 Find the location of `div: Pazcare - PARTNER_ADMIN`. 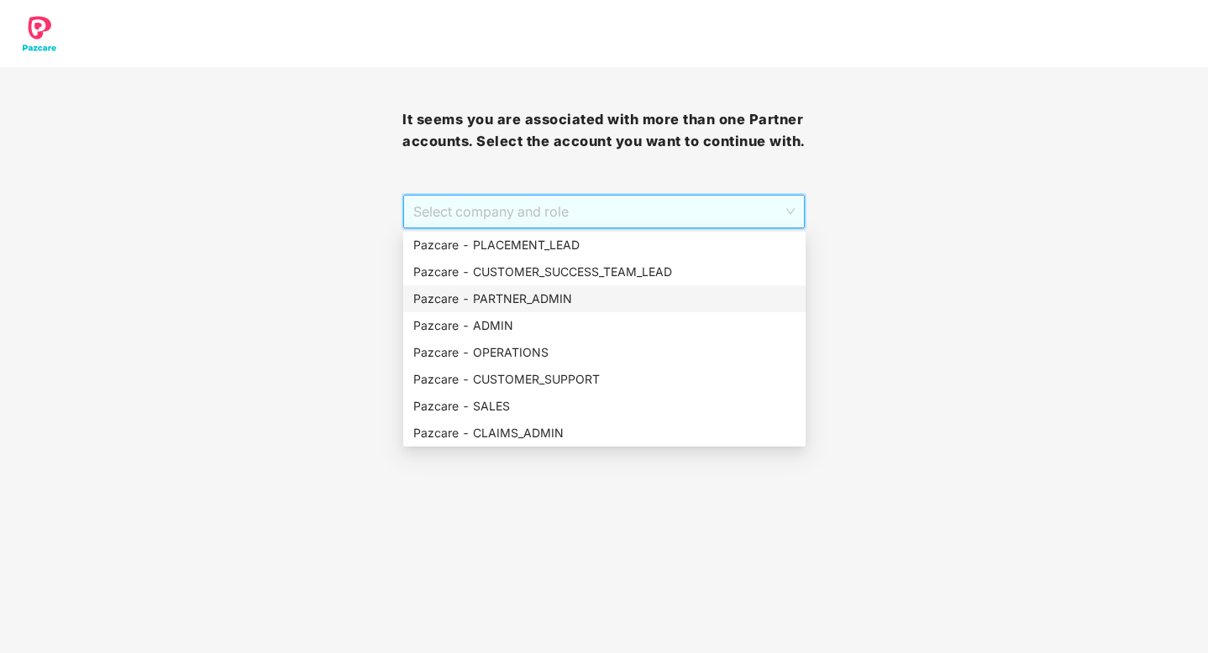

div: Pazcare - PARTNER_ADMIN is located at coordinates (604, 299).